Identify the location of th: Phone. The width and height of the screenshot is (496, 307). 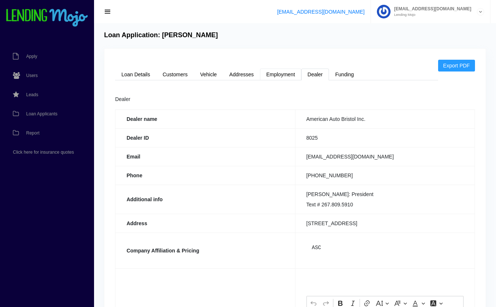
(205, 175).